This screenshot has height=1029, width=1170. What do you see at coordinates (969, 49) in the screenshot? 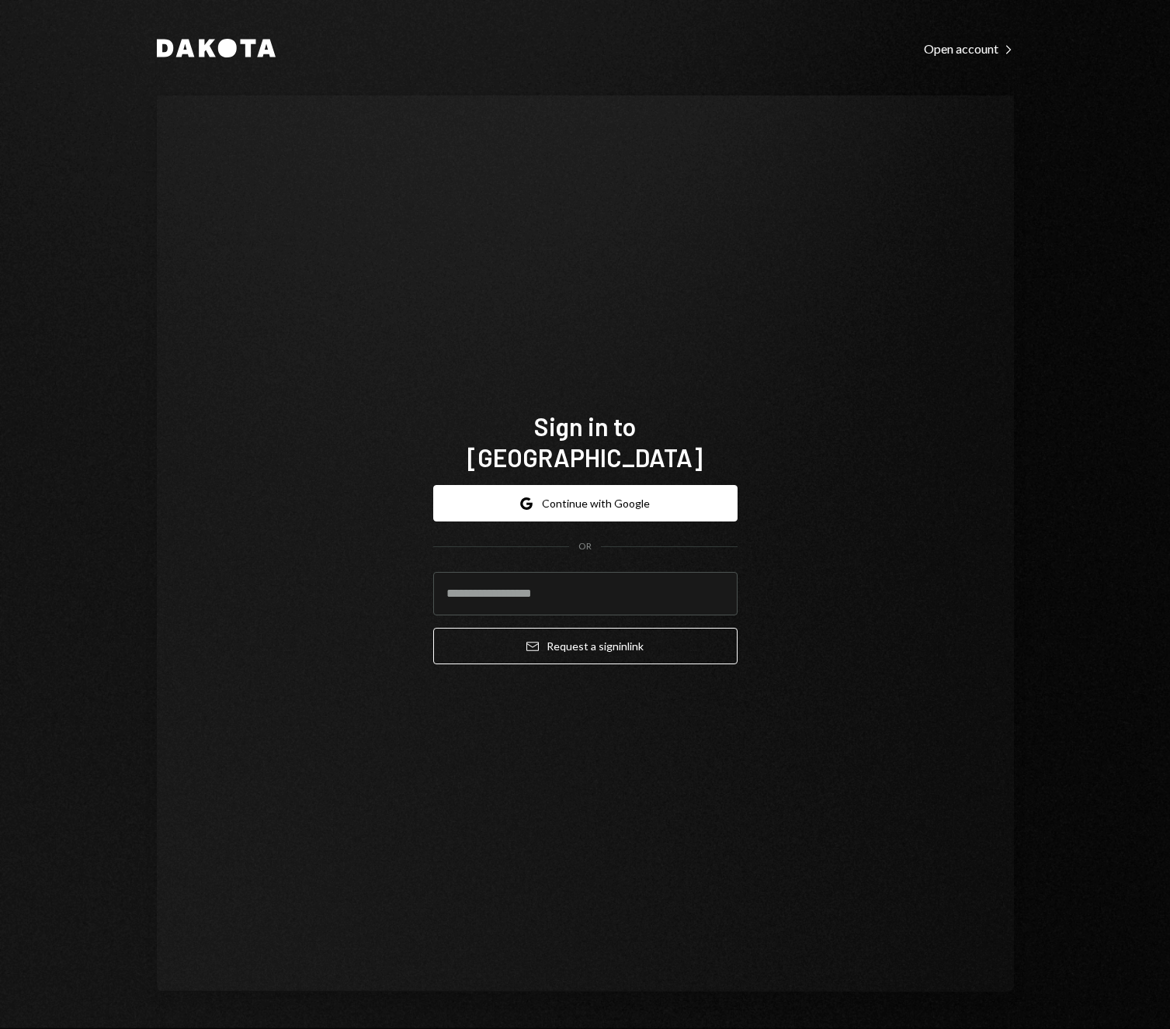
I see `div: Open account` at bounding box center [969, 49].